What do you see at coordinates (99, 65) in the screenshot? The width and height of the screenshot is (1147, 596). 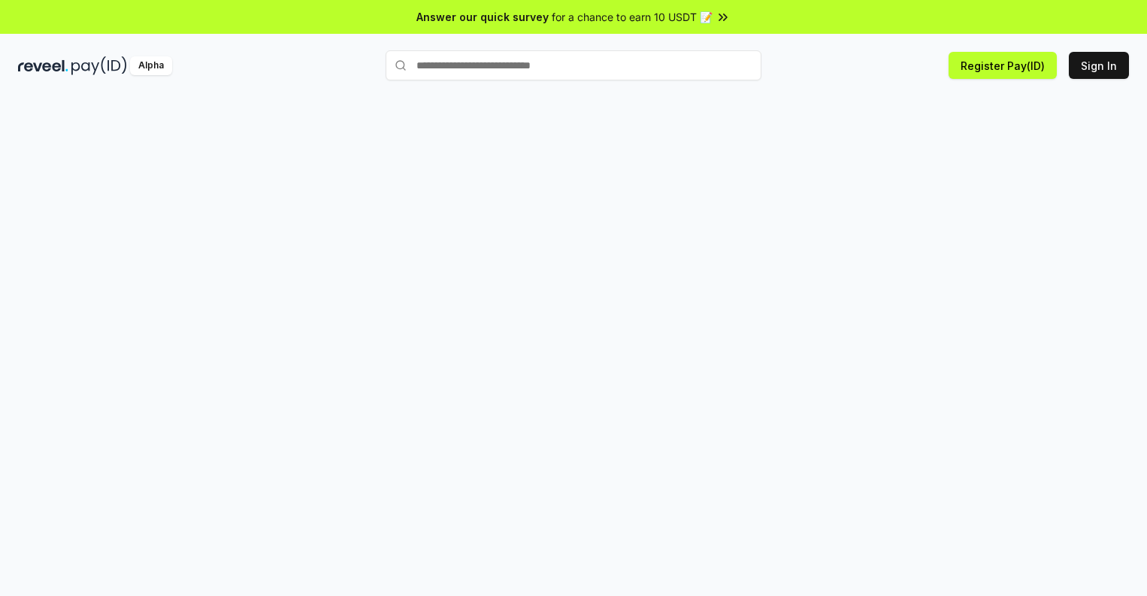 I see `img: pay_id` at bounding box center [99, 65].